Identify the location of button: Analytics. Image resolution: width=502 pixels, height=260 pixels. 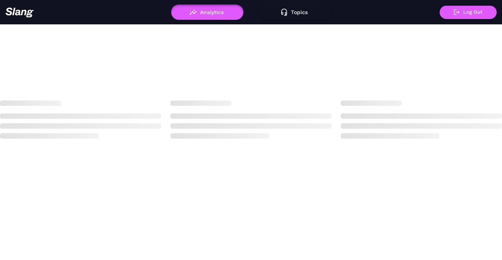
(207, 12).